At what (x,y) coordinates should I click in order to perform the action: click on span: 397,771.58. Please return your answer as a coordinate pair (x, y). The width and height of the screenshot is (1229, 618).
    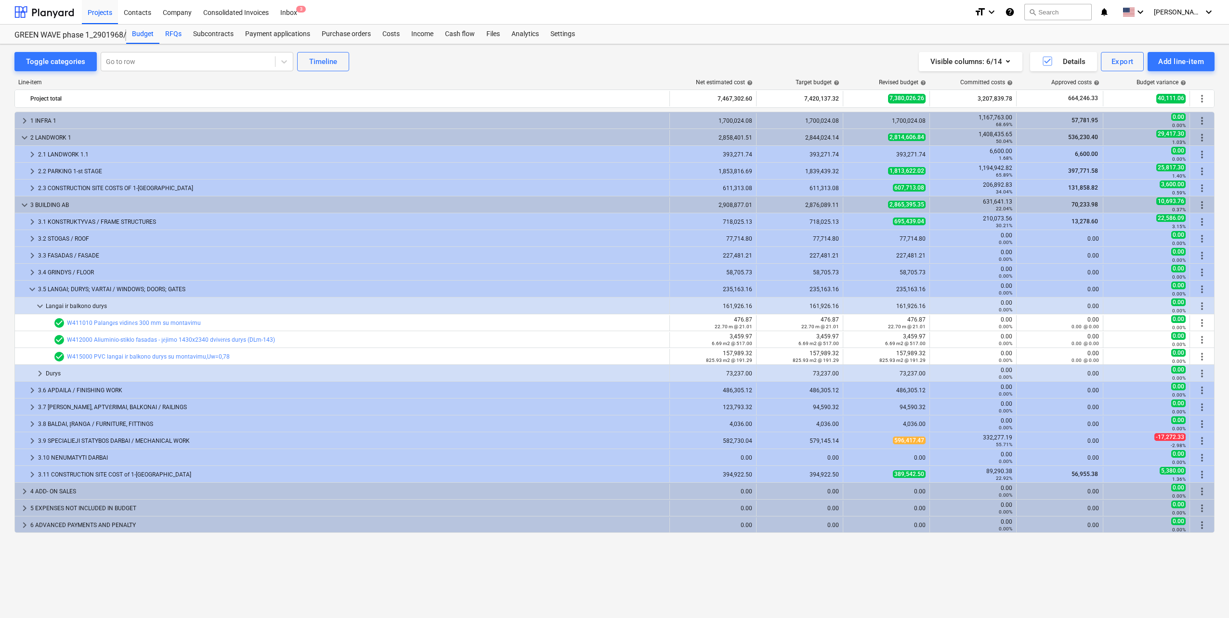
    Looking at the image, I should click on (1083, 171).